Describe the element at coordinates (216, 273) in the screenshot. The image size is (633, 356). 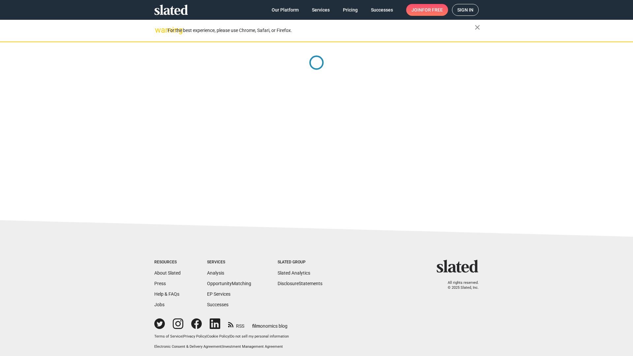
I see `a: Analysis` at that location.